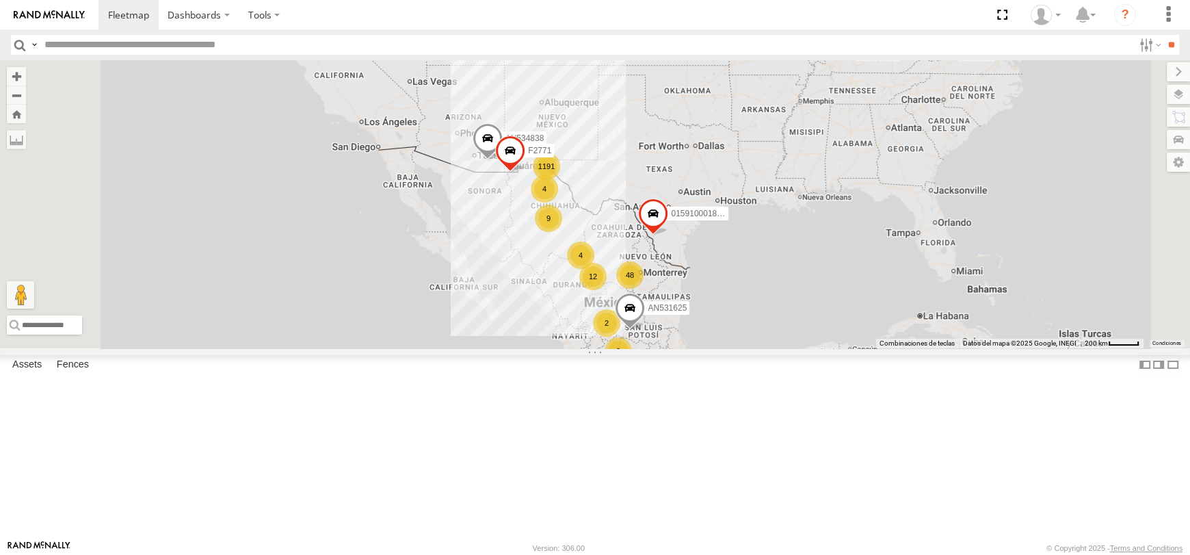 This screenshot has height=555, width=1190. Describe the element at coordinates (1145, 364) in the screenshot. I see `label: Dock Summary Table to the Left` at that location.